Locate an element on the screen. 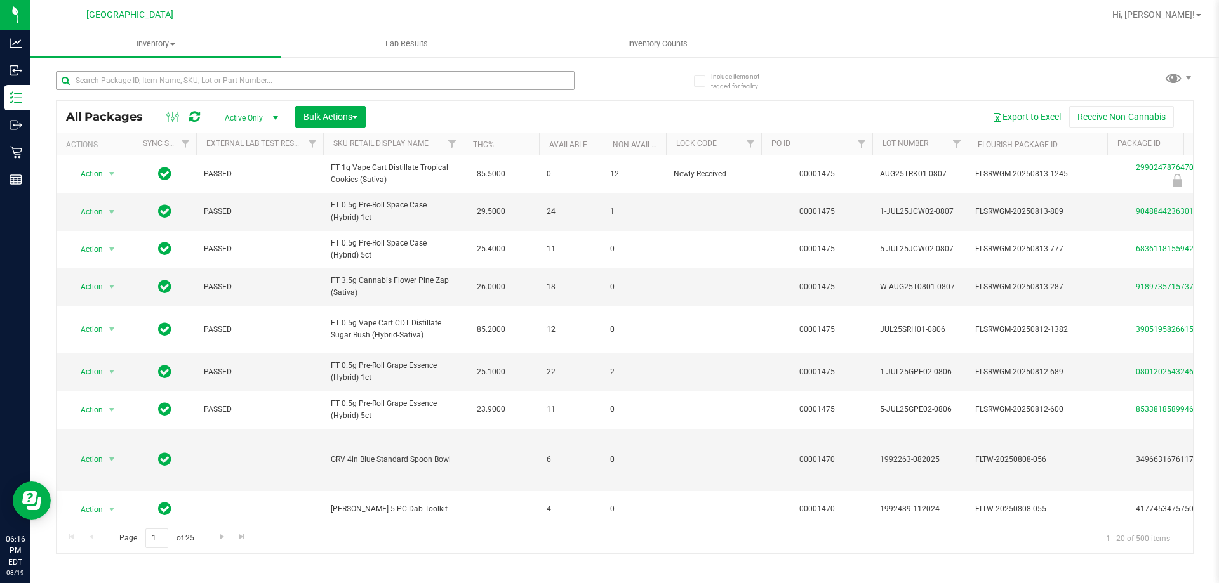  span: 6 is located at coordinates (571, 460).